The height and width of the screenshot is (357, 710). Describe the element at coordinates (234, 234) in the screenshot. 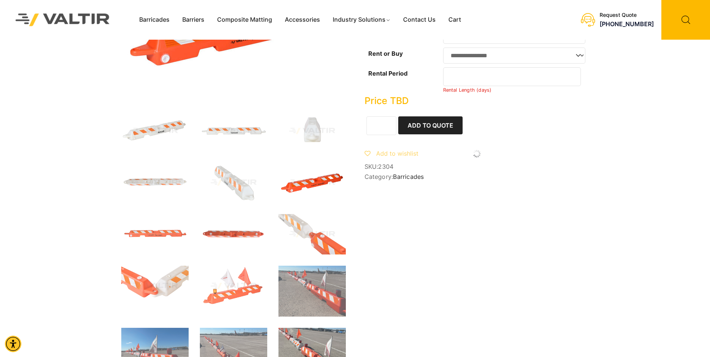

I see `img: An orange traffic barrier with white reflective stripes, designed for road safety and visibility.` at that location.